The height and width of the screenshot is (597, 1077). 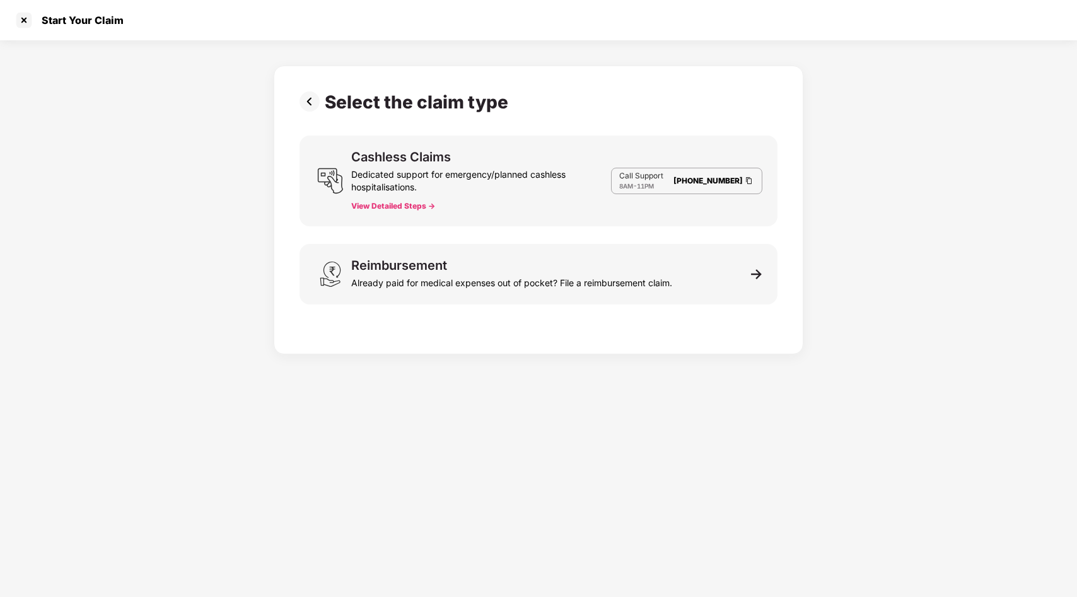 What do you see at coordinates (79, 20) in the screenshot?
I see `div: Start Your Claim` at bounding box center [79, 20].